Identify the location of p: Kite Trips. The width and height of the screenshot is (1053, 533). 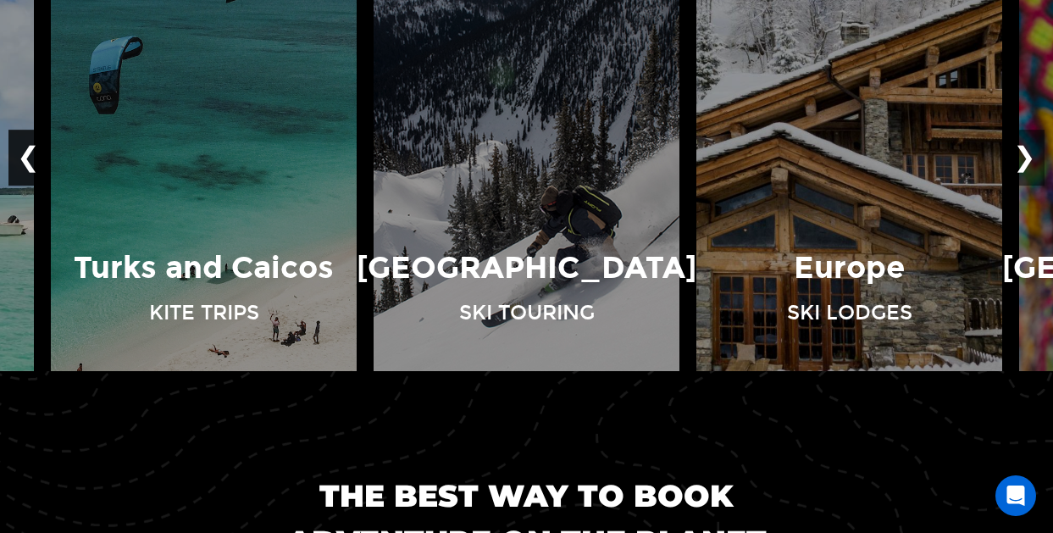
(204, 313).